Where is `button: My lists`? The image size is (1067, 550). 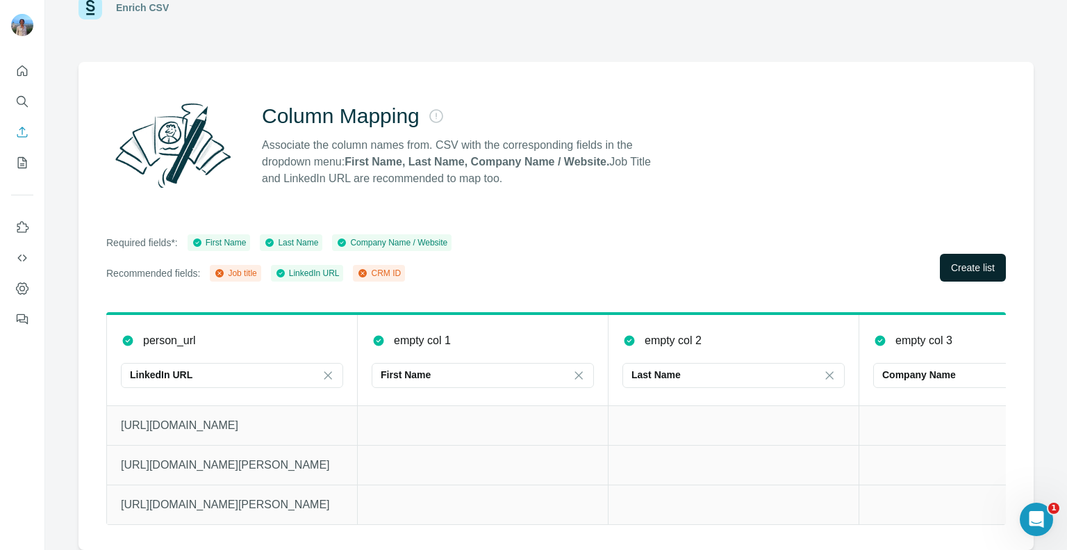 button: My lists is located at coordinates (22, 163).